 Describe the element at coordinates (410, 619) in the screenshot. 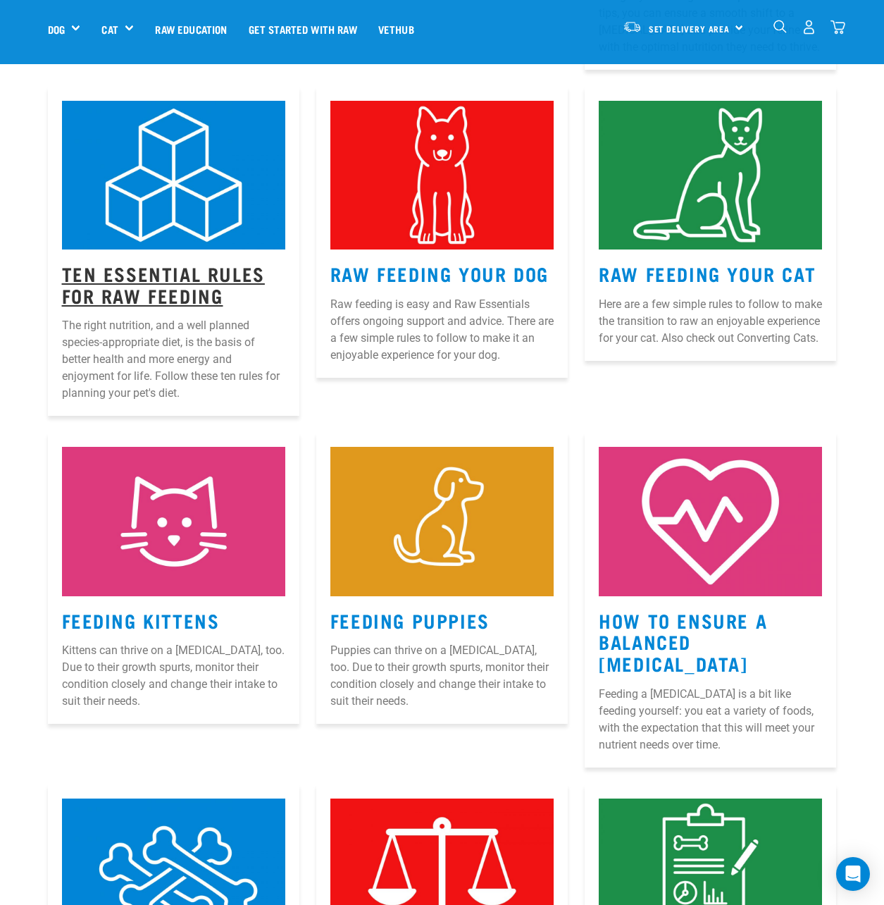

I see `a: Feeding Puppies` at that location.